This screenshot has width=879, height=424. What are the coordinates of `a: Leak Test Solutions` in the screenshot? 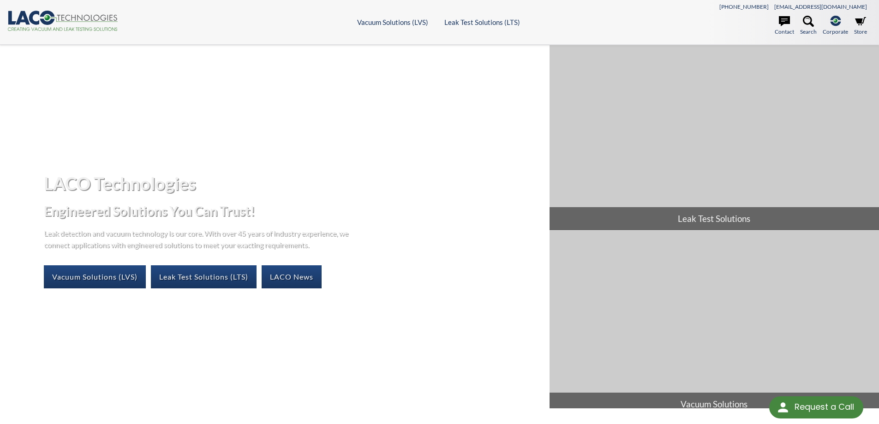 It's located at (715, 138).